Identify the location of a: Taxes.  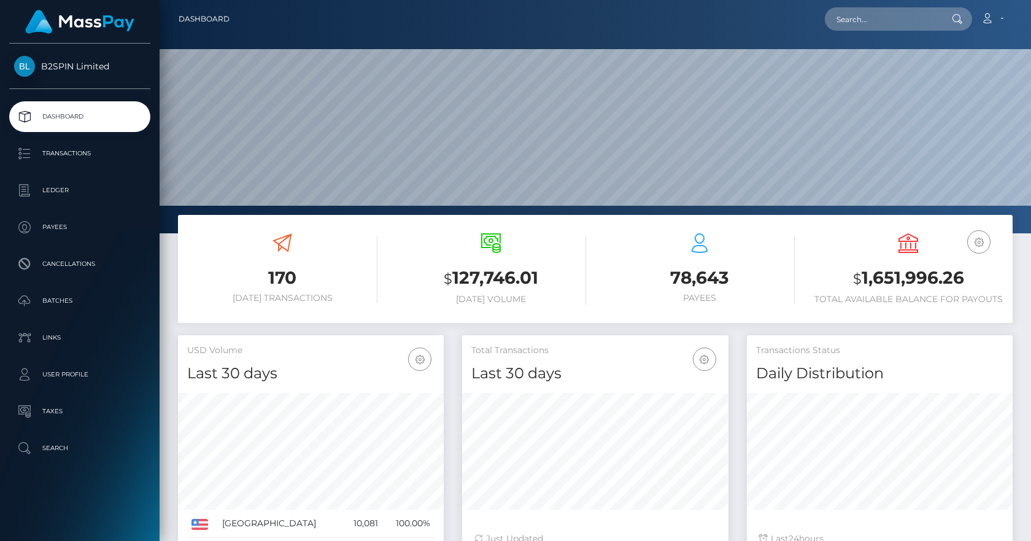
(80, 411).